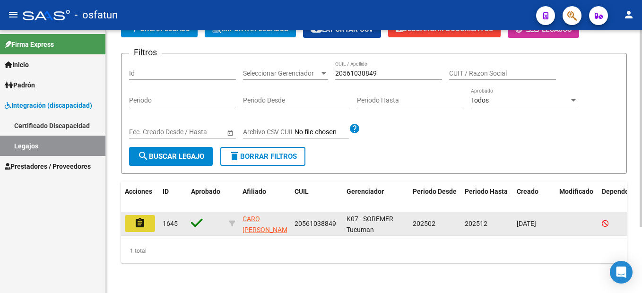 The width and height of the screenshot is (642, 293). What do you see at coordinates (143, 156) in the screenshot?
I see `mat-icon: search` at bounding box center [143, 156].